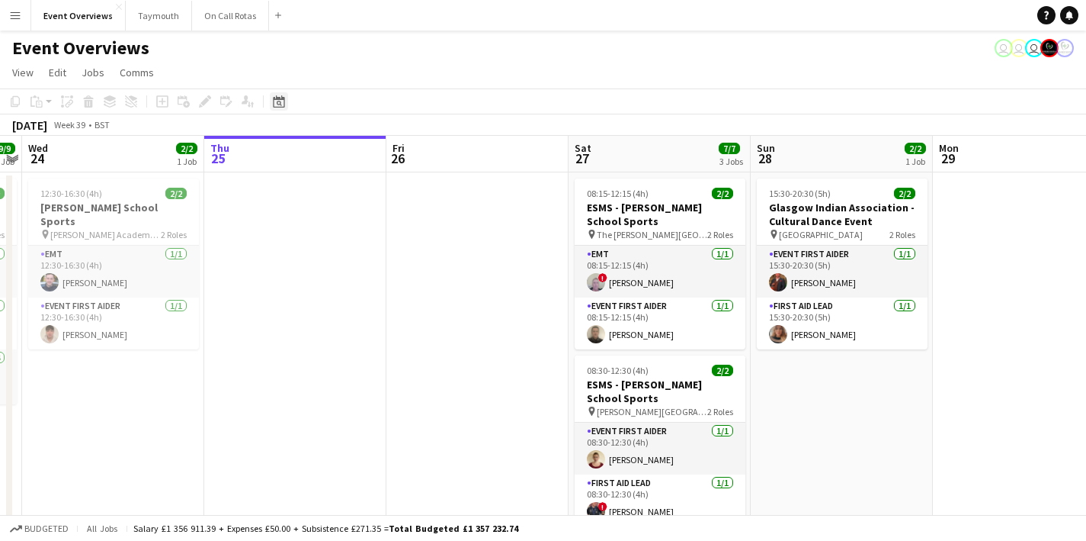  Describe the element at coordinates (399, 148) in the screenshot. I see `span: Fri` at that location.